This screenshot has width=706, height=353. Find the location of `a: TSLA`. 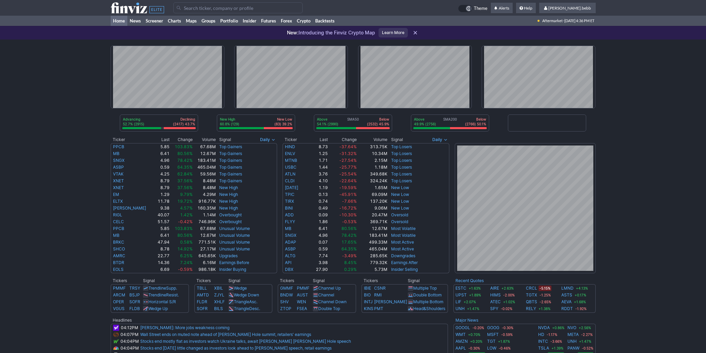

a: TSLA is located at coordinates (544, 348).